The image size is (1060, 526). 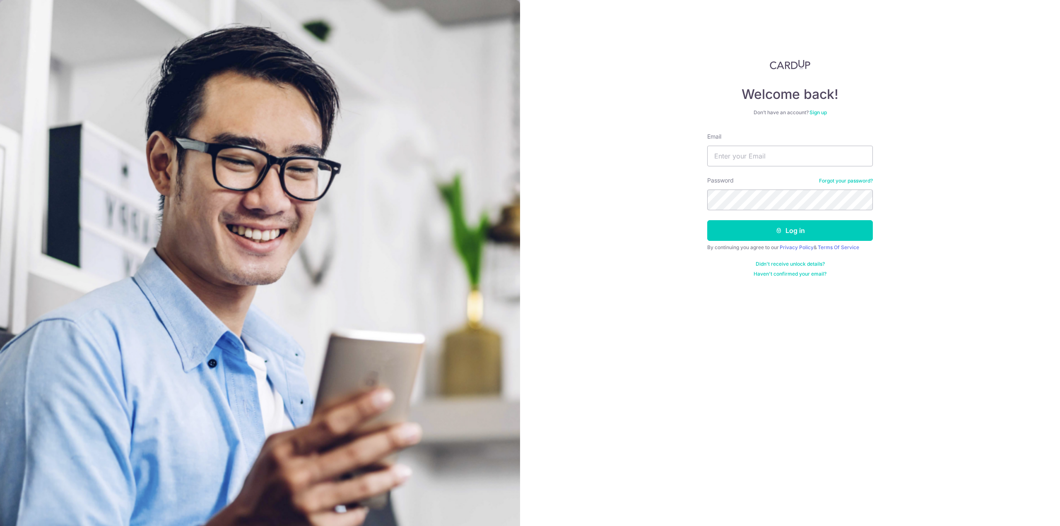 What do you see at coordinates (714, 137) in the screenshot?
I see `label: Email` at bounding box center [714, 137].